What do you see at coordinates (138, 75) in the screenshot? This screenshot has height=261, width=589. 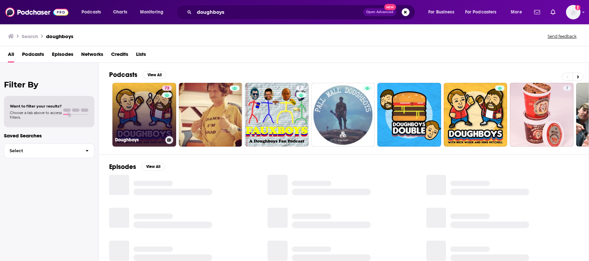 I see `a: PodcastsView All` at bounding box center [138, 75].